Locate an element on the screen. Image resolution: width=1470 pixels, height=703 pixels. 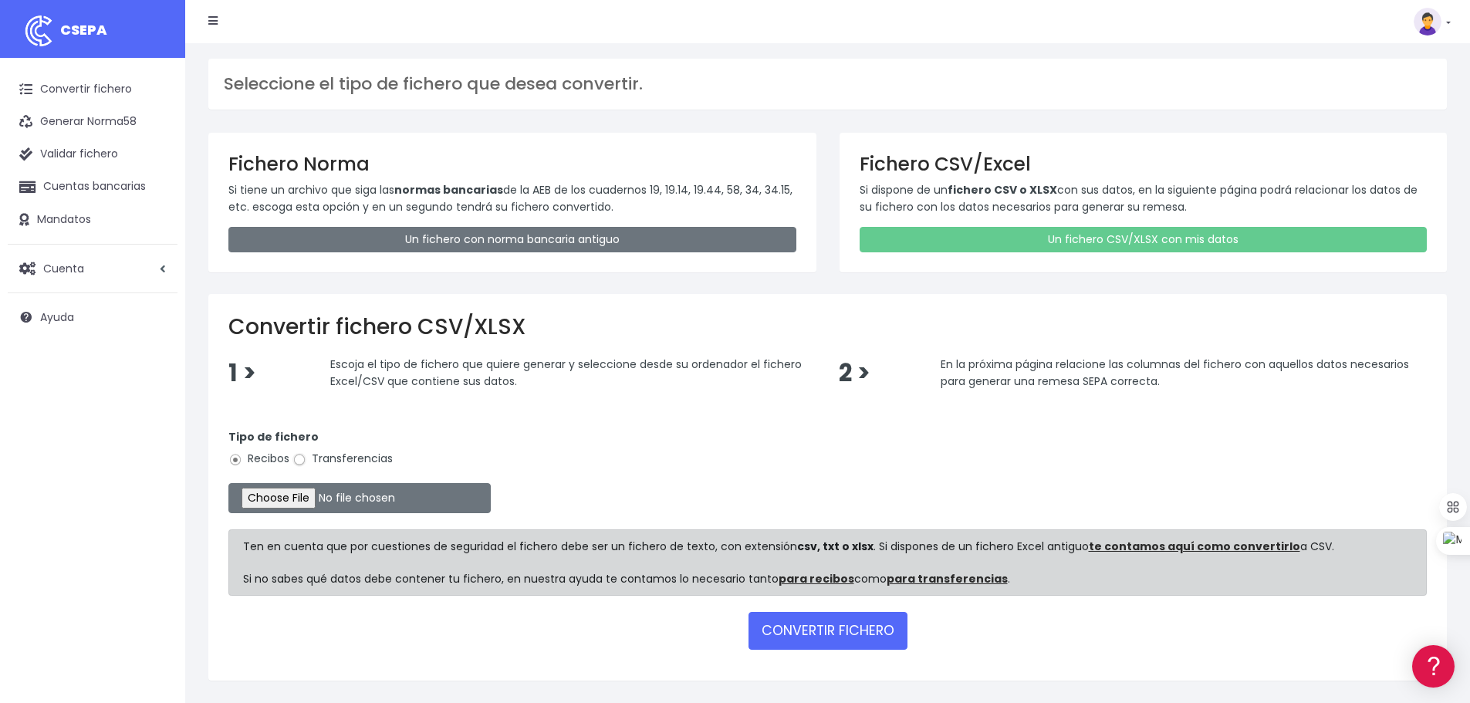
div: Ten en cuenta que por cuestiones de seguridad el fichero debe ser un fichero de texto, con extens... is located at coordinates (827, 562).